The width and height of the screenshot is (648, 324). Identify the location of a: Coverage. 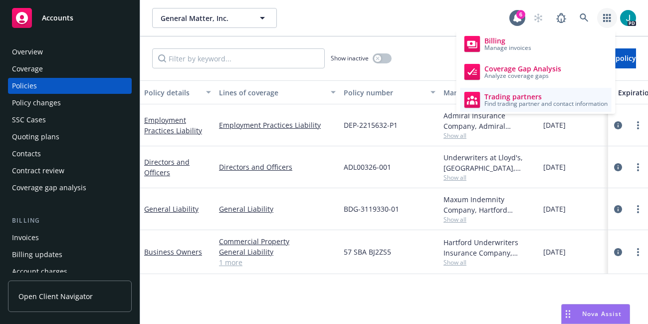
(70, 69).